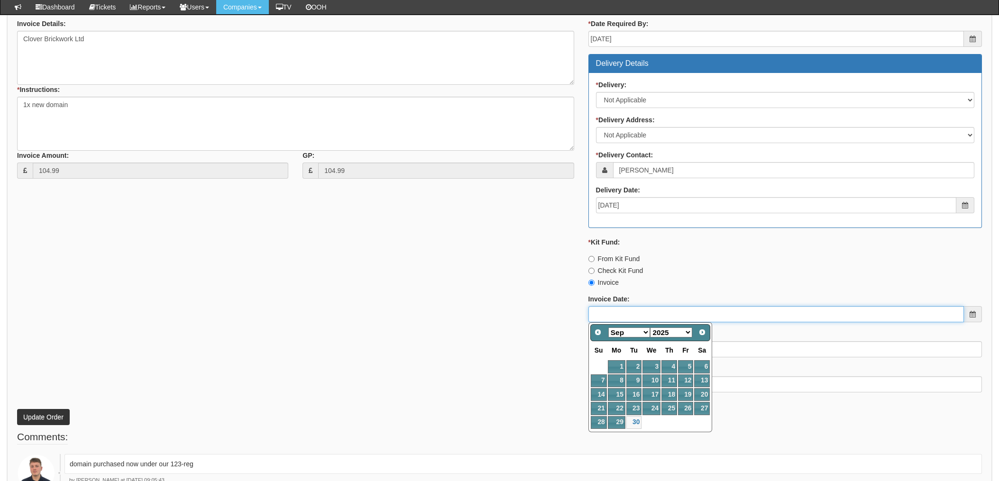  What do you see at coordinates (43, 156) in the screenshot?
I see `label: Invoice Amount:` at bounding box center [43, 156].